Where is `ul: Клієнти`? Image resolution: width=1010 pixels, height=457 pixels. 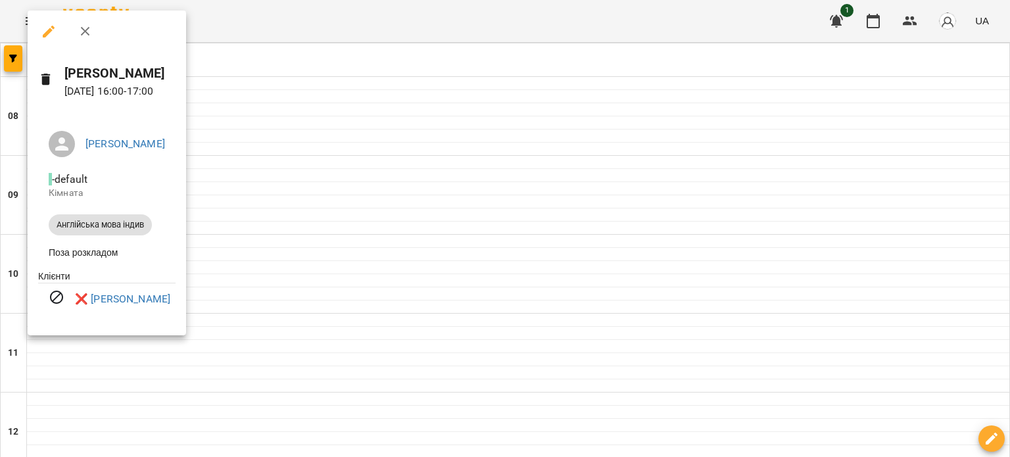
ul: Клієнти is located at coordinates (107, 295).